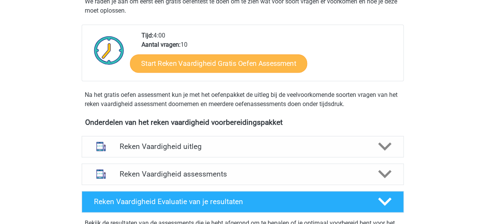 The width and height of the screenshot is (485, 224). Describe the element at coordinates (243, 175) in the screenshot. I see `a: assessments Reken Vaardigheid assessments` at that location.